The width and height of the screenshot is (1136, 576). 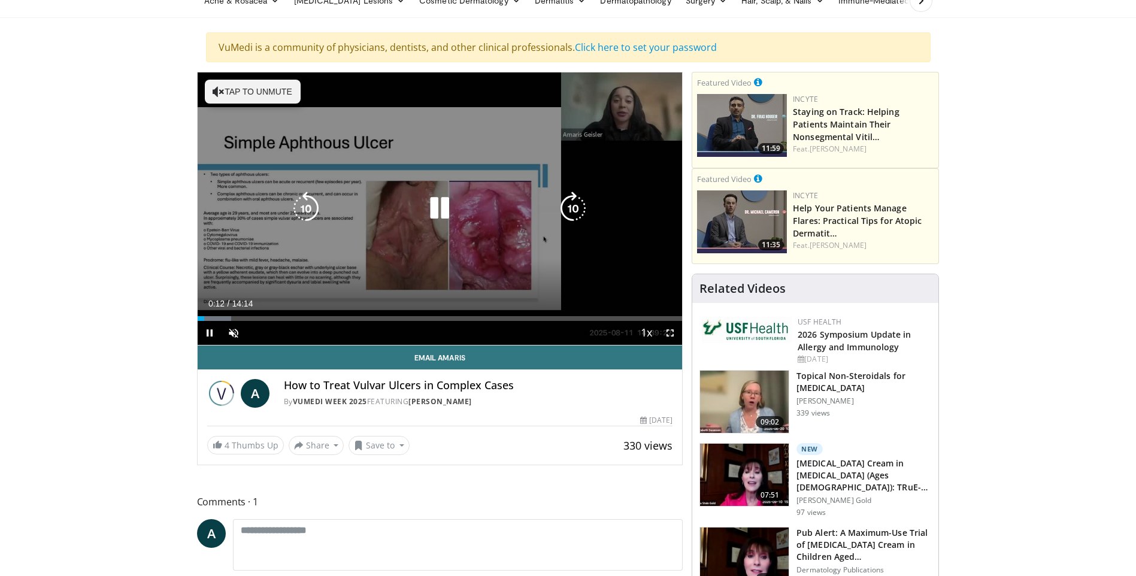 I want to click on a: 2026 Symposium Update in Allergy and Immunology, so click(x=854, y=341).